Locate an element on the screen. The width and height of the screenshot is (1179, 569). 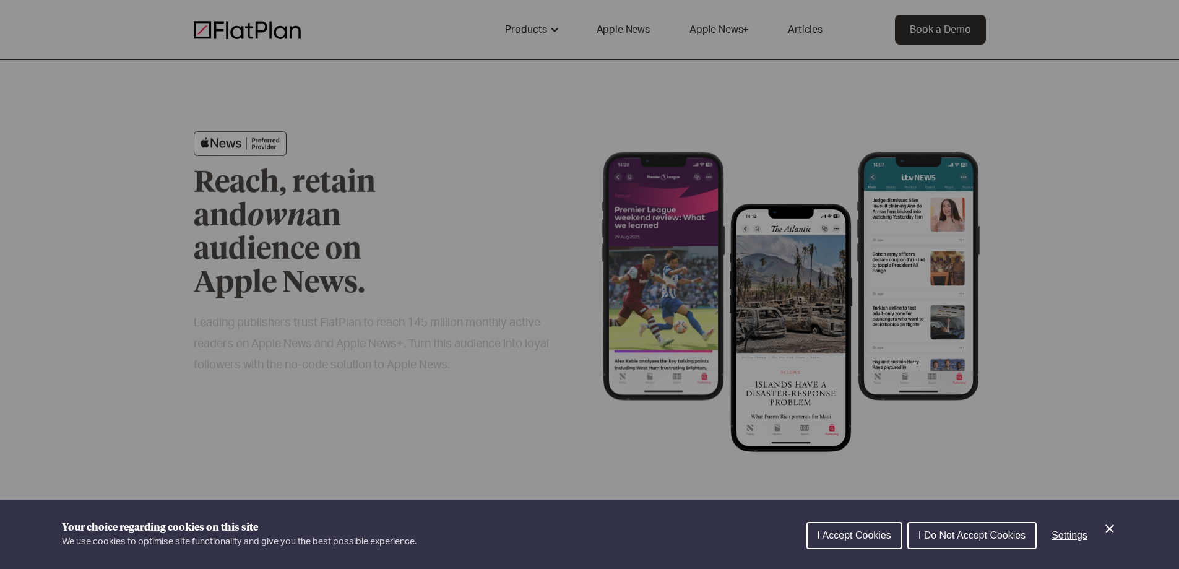
h1: Your choice regarding cookies on this site is located at coordinates (239, 527).